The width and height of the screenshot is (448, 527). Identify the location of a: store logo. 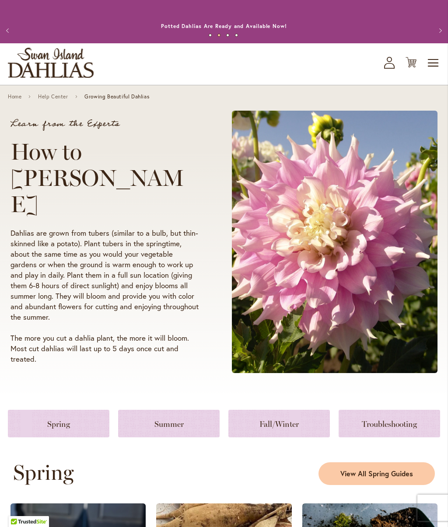
(51, 63).